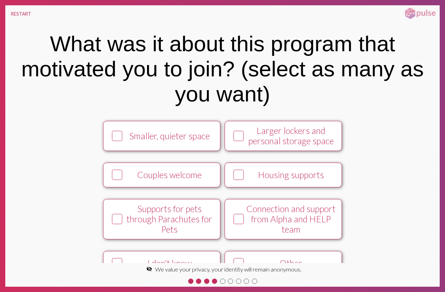 This screenshot has height=292, width=445. What do you see at coordinates (169, 175) in the screenshot?
I see `div: Couples welcome` at bounding box center [169, 175].